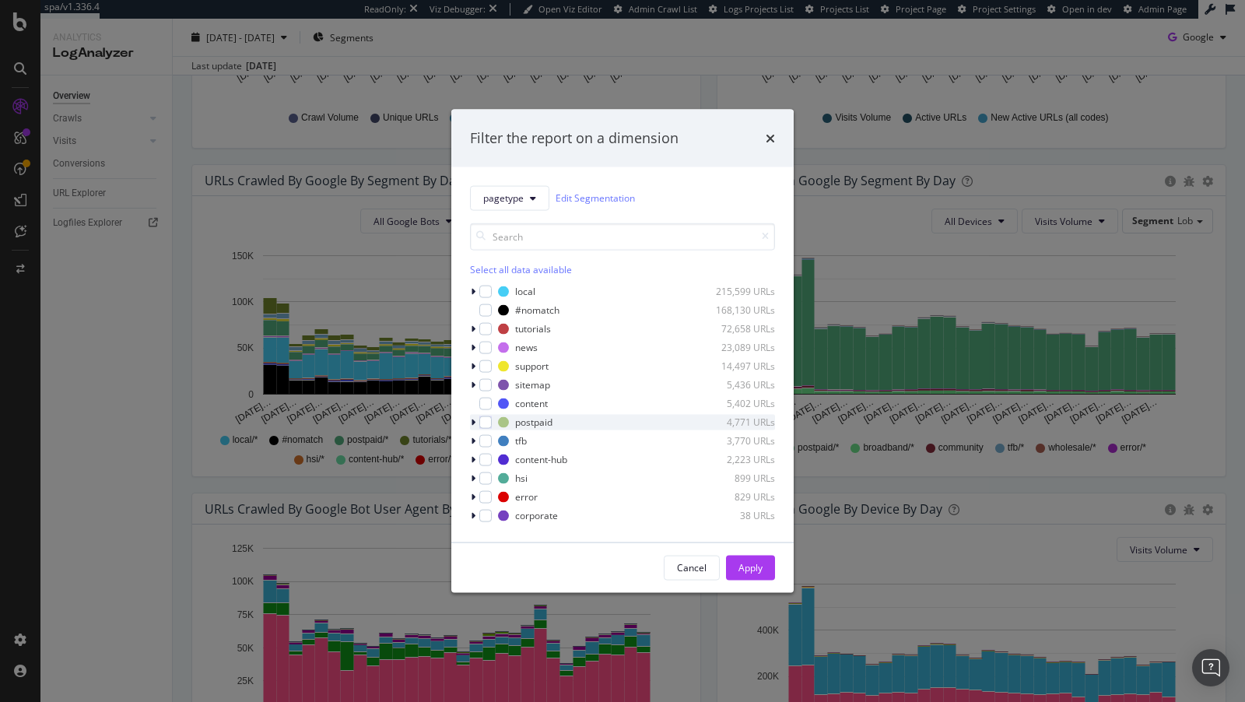 The width and height of the screenshot is (1245, 702). What do you see at coordinates (526, 496) in the screenshot?
I see `div: error` at bounding box center [526, 496].